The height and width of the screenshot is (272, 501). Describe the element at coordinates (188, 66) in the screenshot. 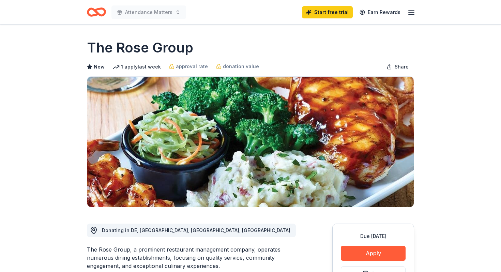

I see `a: approval rate` at that location.